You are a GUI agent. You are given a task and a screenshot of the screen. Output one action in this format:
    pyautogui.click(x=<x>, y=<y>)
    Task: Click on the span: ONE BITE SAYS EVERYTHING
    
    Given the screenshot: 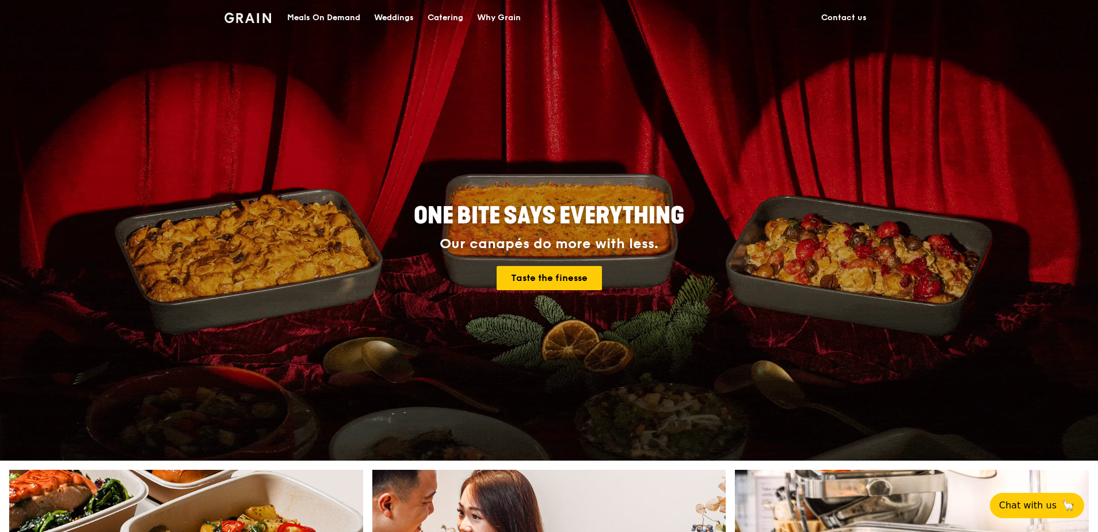 What is the action you would take?
    pyautogui.click(x=549, y=216)
    